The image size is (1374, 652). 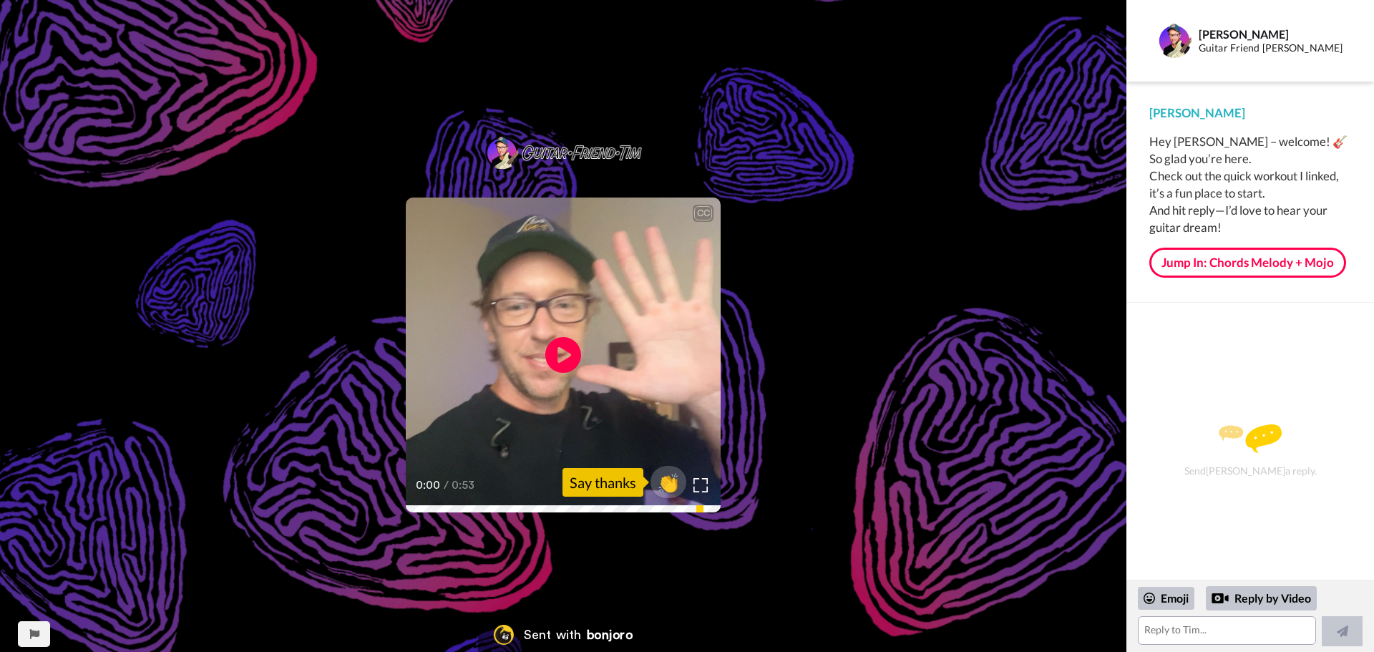 What do you see at coordinates (603, 482) in the screenshot?
I see `div: Say thanks` at bounding box center [603, 482].